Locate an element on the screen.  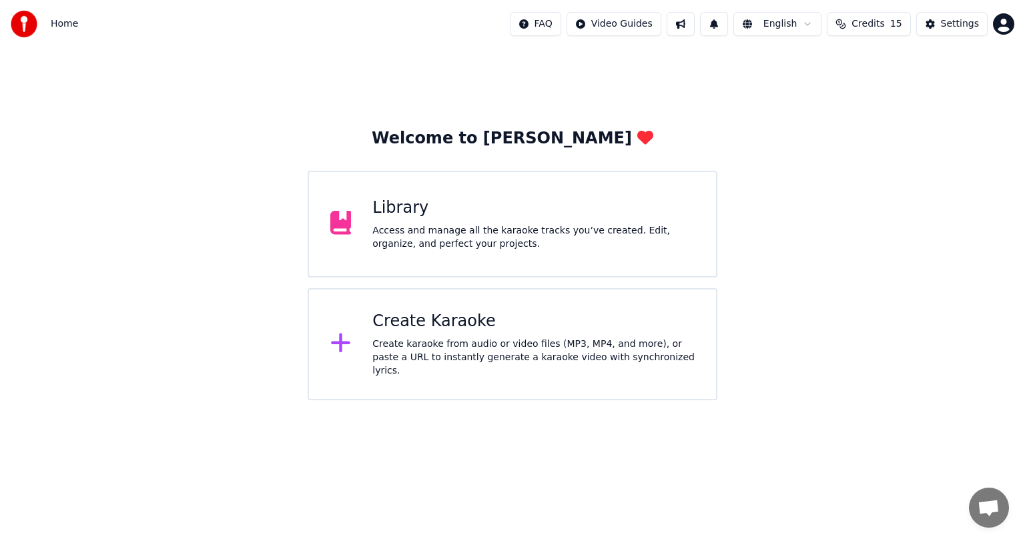
button: Video Guides is located at coordinates (614, 24).